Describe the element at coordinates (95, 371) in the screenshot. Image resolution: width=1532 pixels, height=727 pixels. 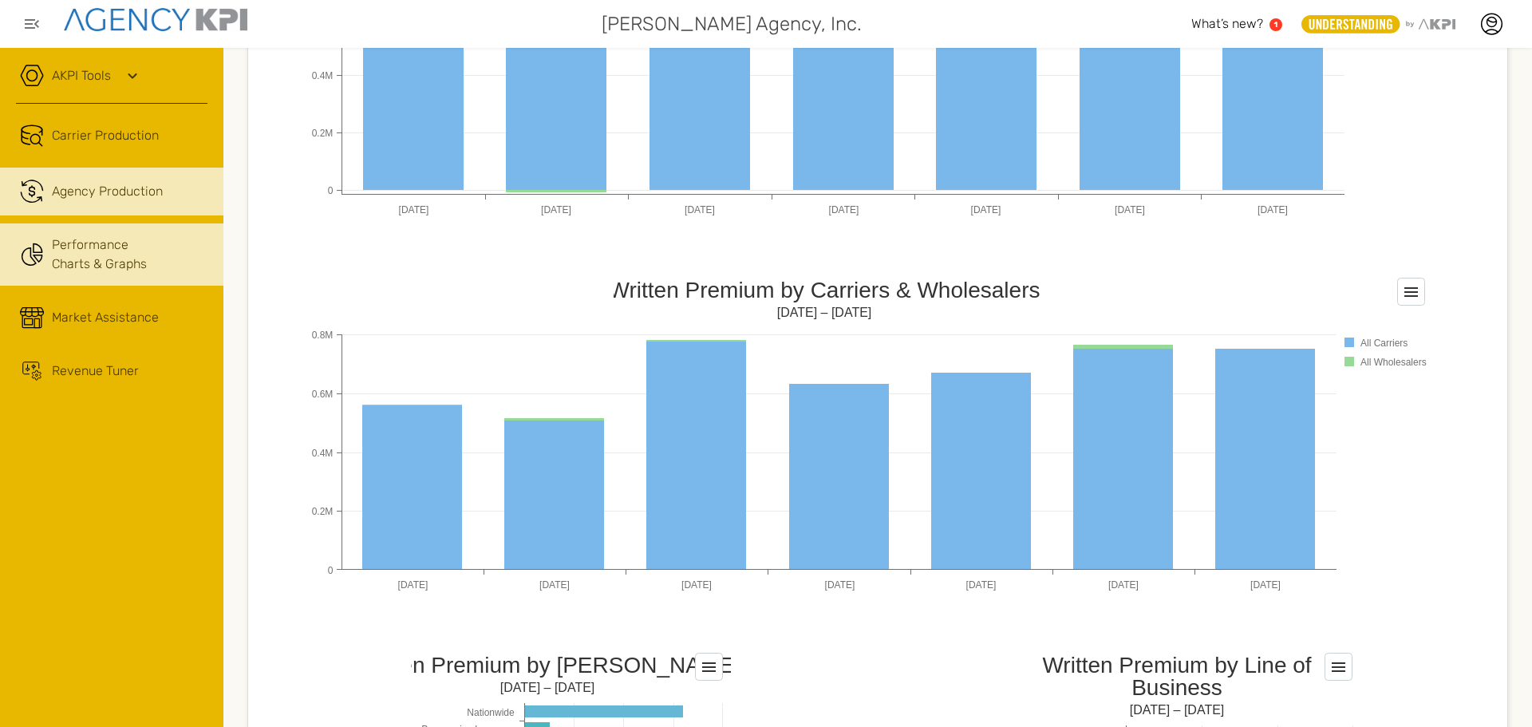
I see `div: Revenue Tuner` at that location.